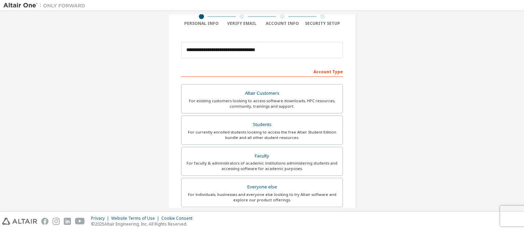 This screenshot has width=524, height=231. Describe the element at coordinates (262, 71) in the screenshot. I see `div: Account Type` at that location.